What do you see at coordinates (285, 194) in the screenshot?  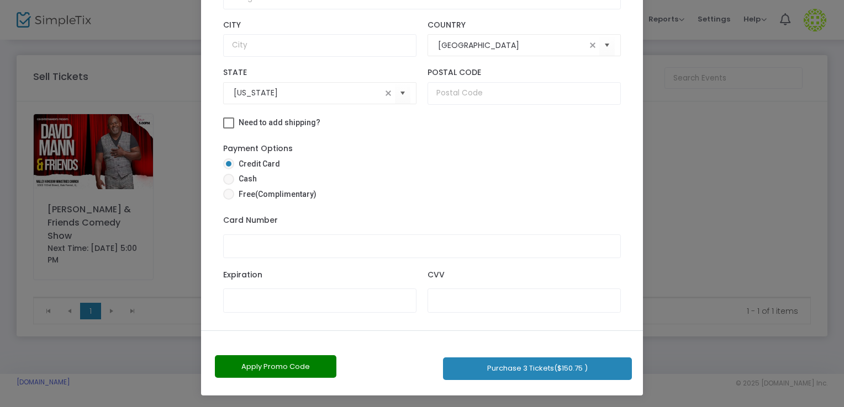 I see `span: (Complimentary)` at bounding box center [285, 194].